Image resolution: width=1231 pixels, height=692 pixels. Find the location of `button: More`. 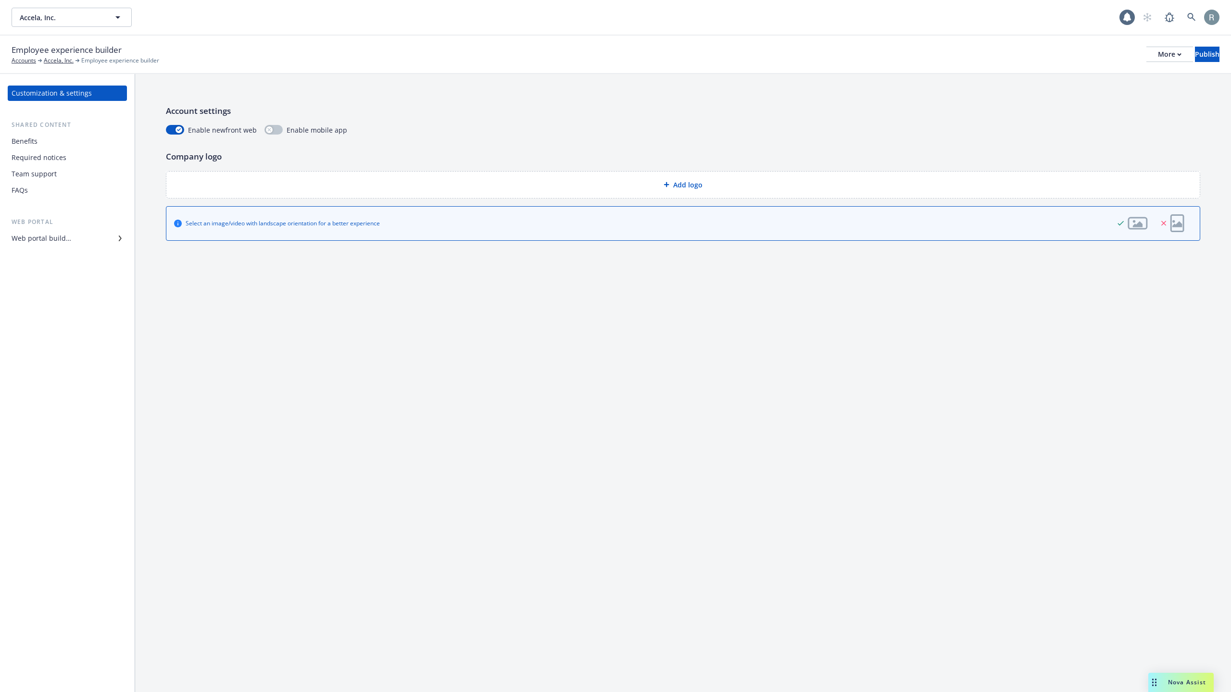

button: More is located at coordinates (1169, 54).